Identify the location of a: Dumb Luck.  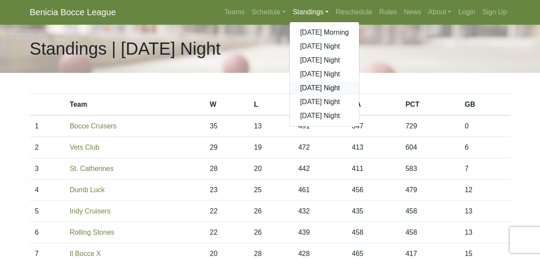
(87, 189).